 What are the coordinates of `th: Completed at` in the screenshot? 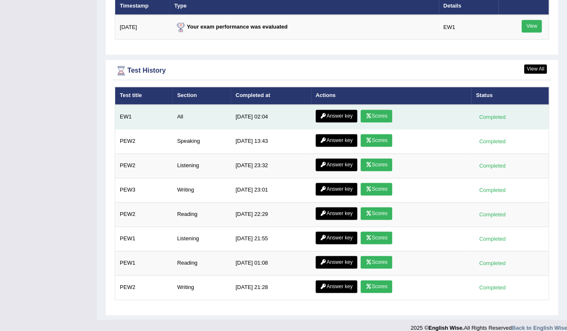 It's located at (271, 96).